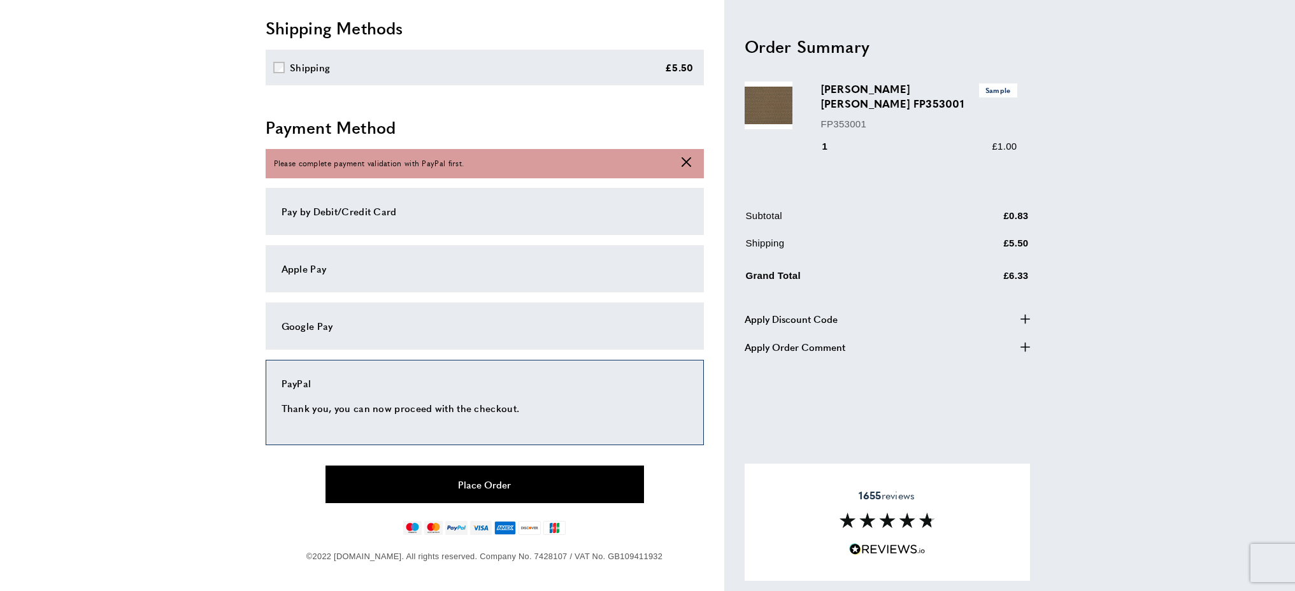  What do you see at coordinates (310, 68) in the screenshot?
I see `div: Shipping` at bounding box center [310, 68].